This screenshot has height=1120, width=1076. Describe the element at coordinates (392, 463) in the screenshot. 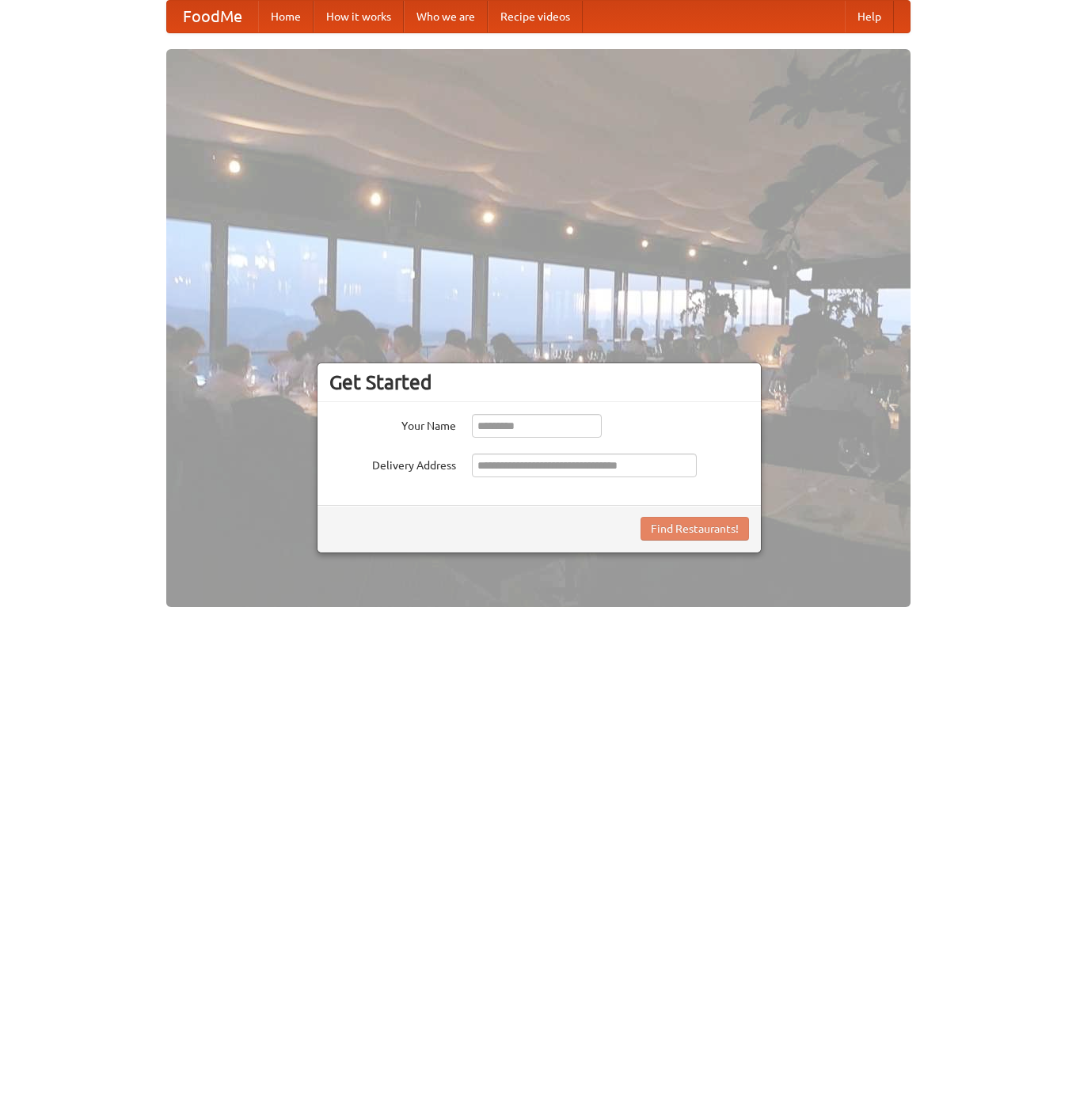

I see `label: Delivery Address` at that location.